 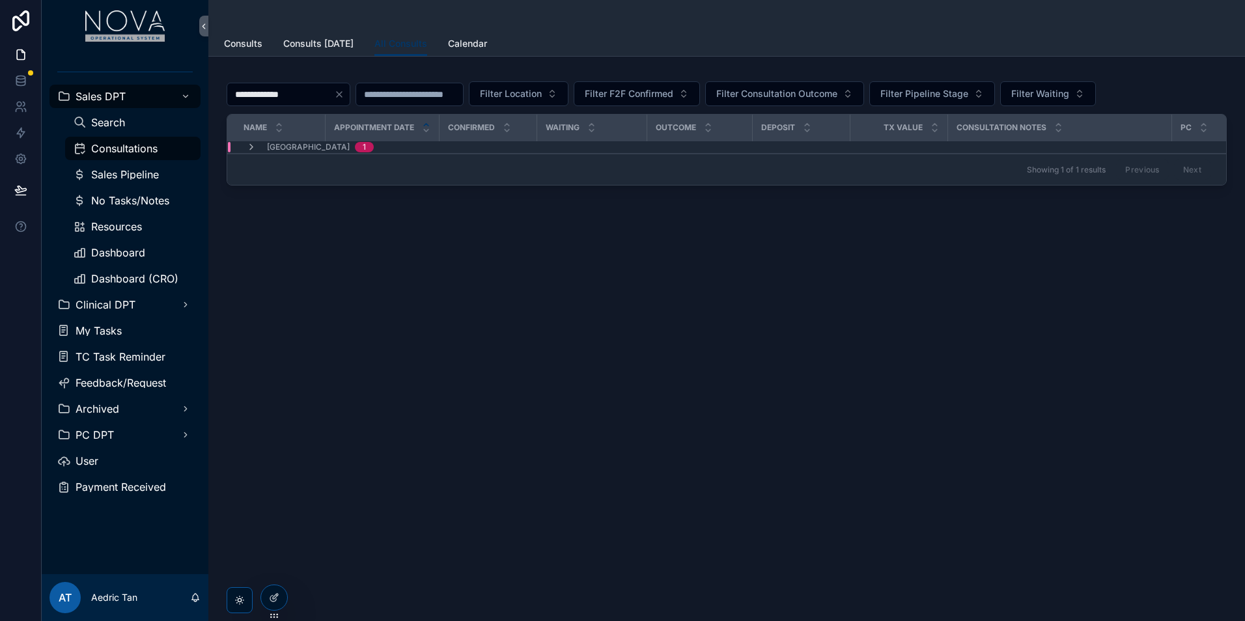 What do you see at coordinates (105, 305) in the screenshot?
I see `span: Clinical DPT` at bounding box center [105, 305].